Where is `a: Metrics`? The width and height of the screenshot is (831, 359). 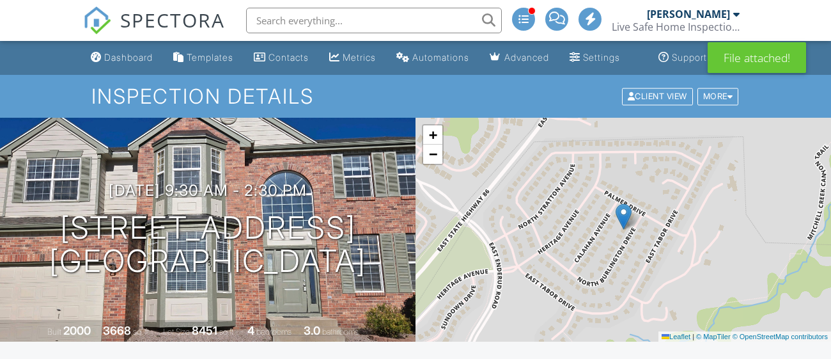 a: Metrics is located at coordinates (352, 58).